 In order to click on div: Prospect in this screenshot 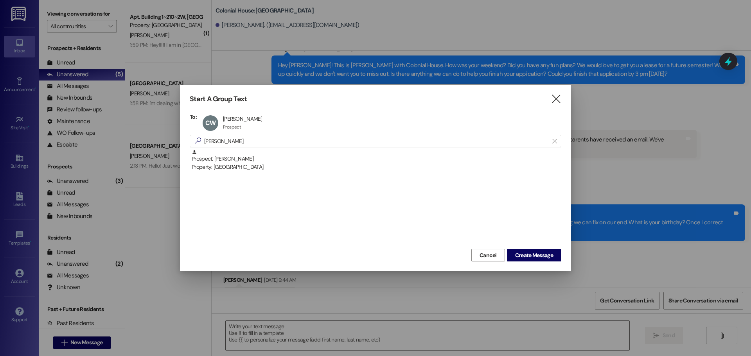, I will do `click(232, 127)`.